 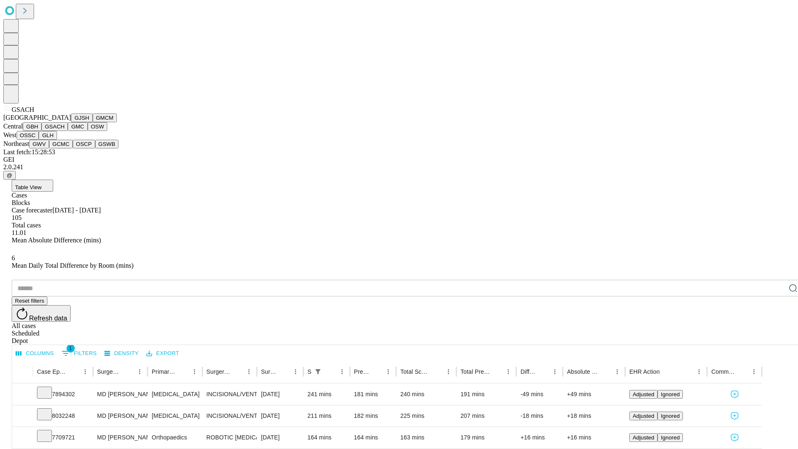 I want to click on span: West, so click(x=10, y=135).